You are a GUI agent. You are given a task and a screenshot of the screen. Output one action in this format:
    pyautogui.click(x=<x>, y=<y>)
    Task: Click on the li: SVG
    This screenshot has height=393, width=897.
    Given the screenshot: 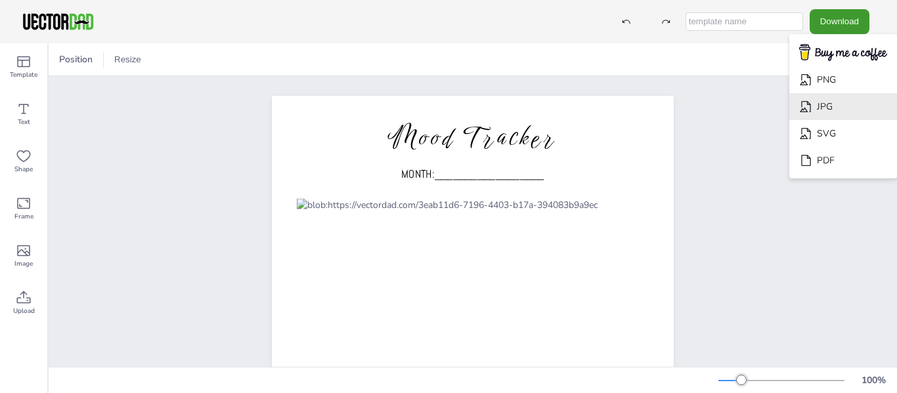 What is the action you would take?
    pyautogui.click(x=843, y=133)
    